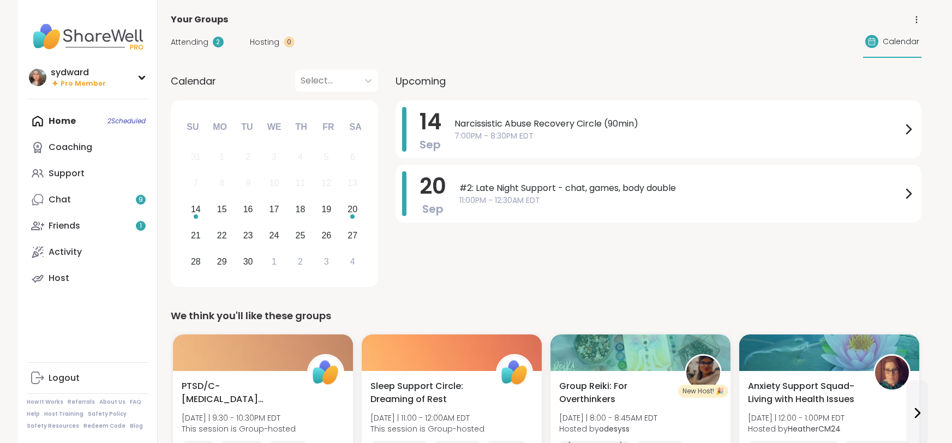  I want to click on div: Not available Saturday, September 6th, 2025, so click(352, 157).